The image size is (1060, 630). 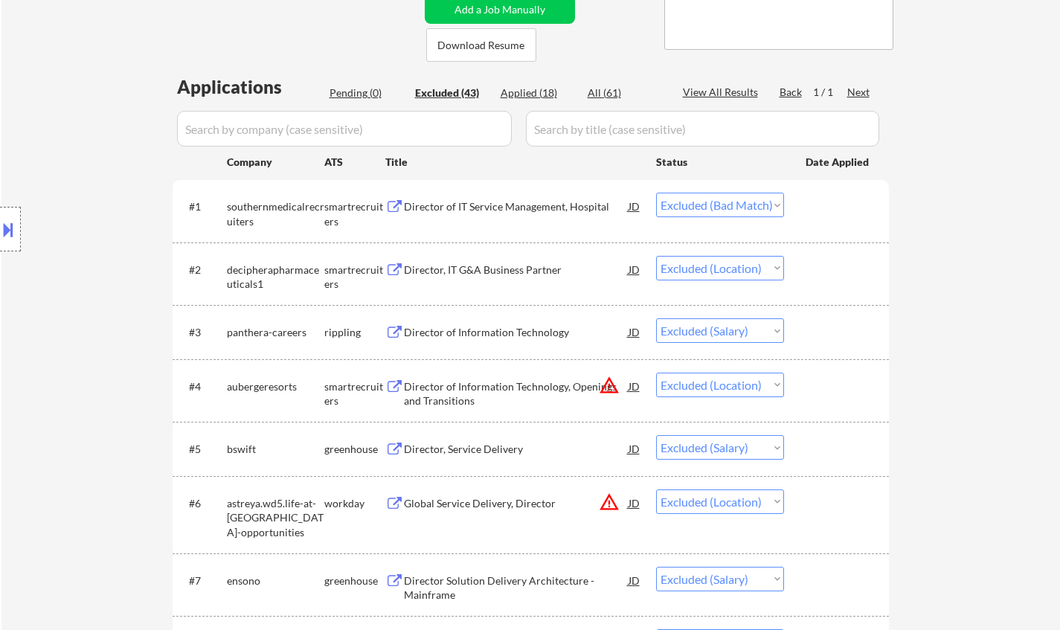 What do you see at coordinates (830, 92) in the screenshot?
I see `div: 1 / 1` at bounding box center [830, 92].